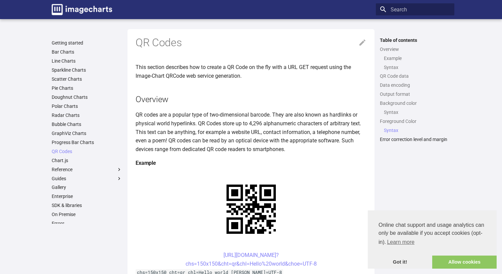 The image size is (502, 274). What do you see at coordinates (87, 61) in the screenshot?
I see `a: Line Charts` at bounding box center [87, 61].